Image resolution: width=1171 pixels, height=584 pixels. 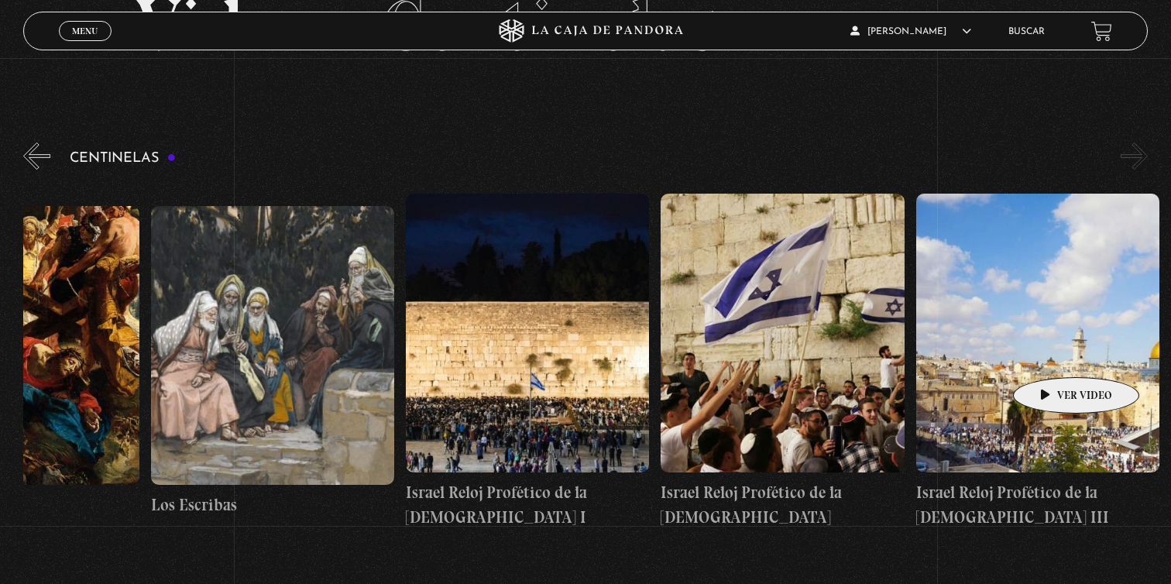 What do you see at coordinates (273, 361) in the screenshot?
I see `a: Los Escribas` at bounding box center [273, 361].